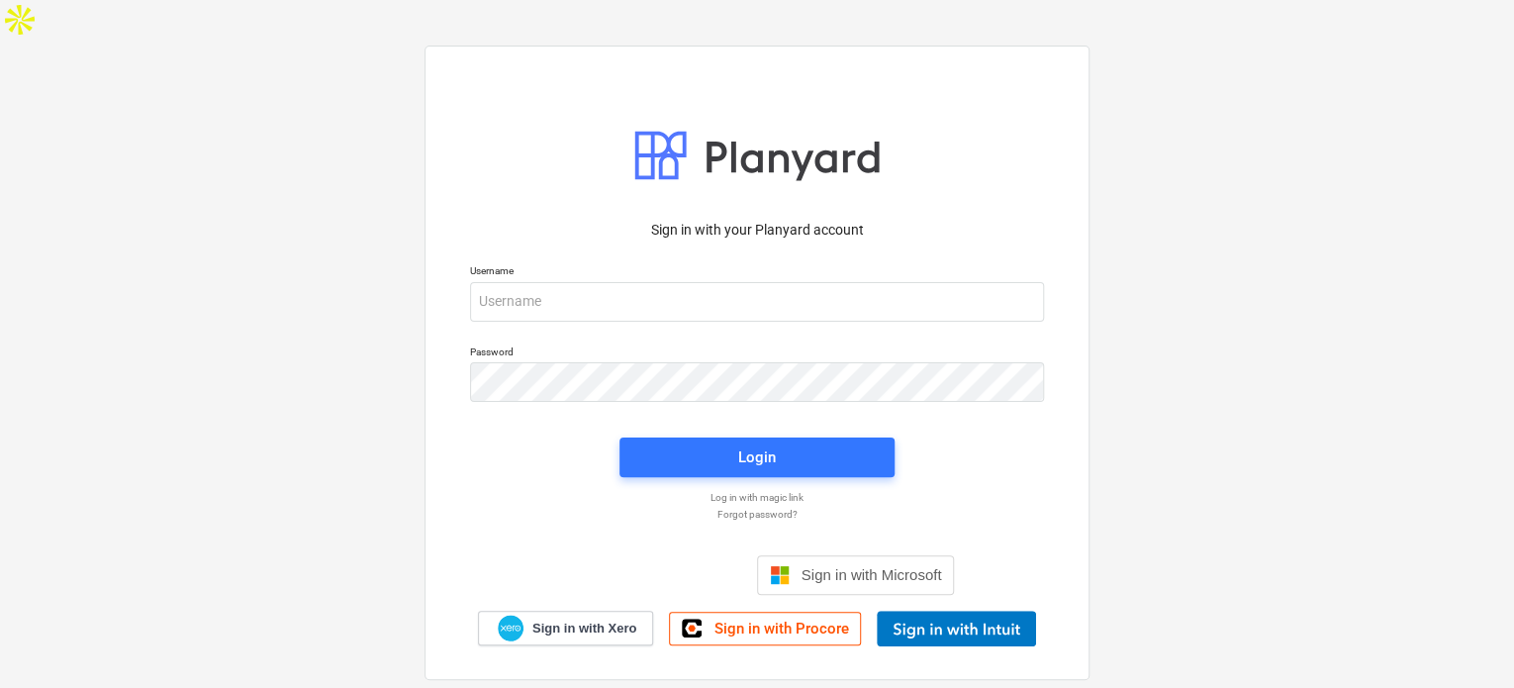  What do you see at coordinates (872, 574) in the screenshot?
I see `span: Sign in with Microsoft` at bounding box center [872, 574].